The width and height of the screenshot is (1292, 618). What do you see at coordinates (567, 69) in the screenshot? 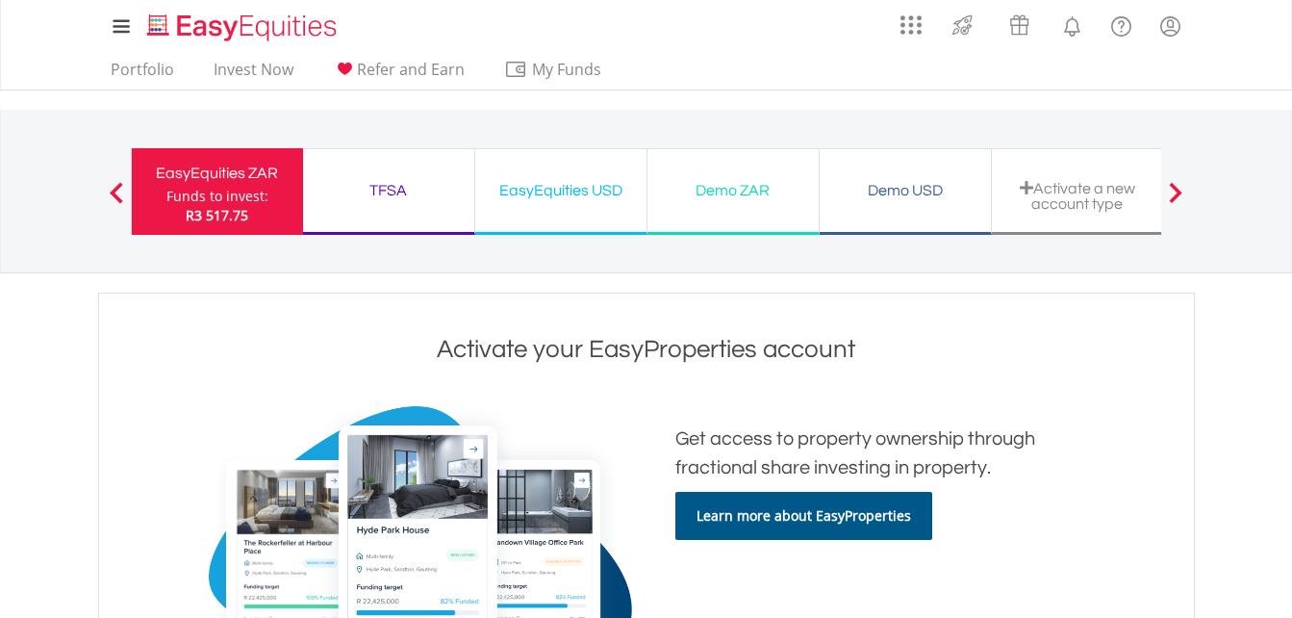
I see `span: My Funds` at bounding box center [567, 69].